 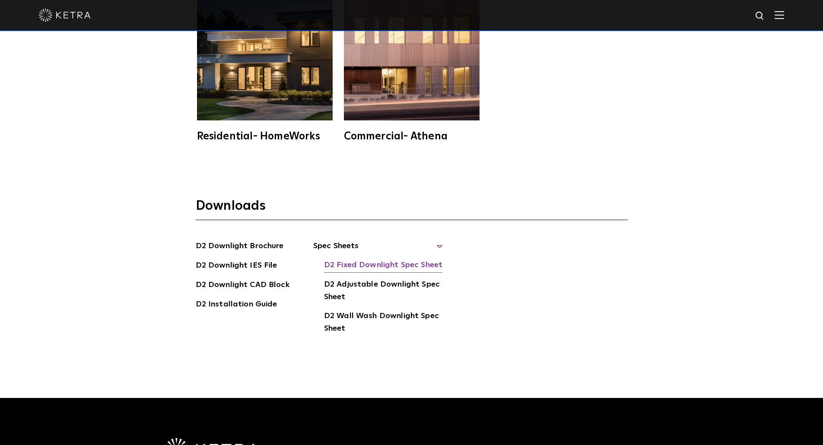 What do you see at coordinates (760, 16) in the screenshot?
I see `img: search icon` at bounding box center [760, 16].